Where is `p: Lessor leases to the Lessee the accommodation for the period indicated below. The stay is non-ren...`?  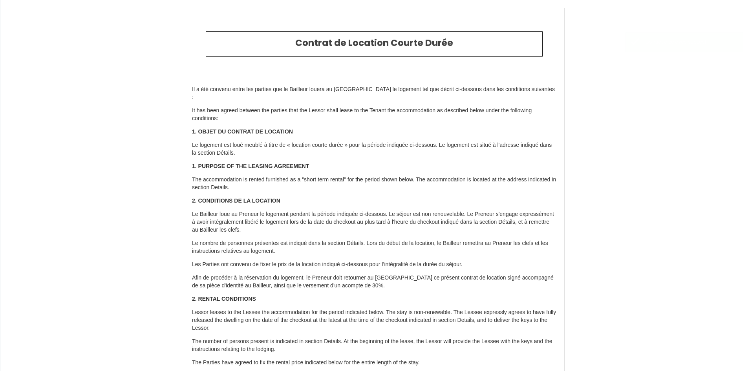
p: Lessor leases to the Lessee the accommodation for the period indicated below. The stay is non-ren... is located at coordinates (374, 320).